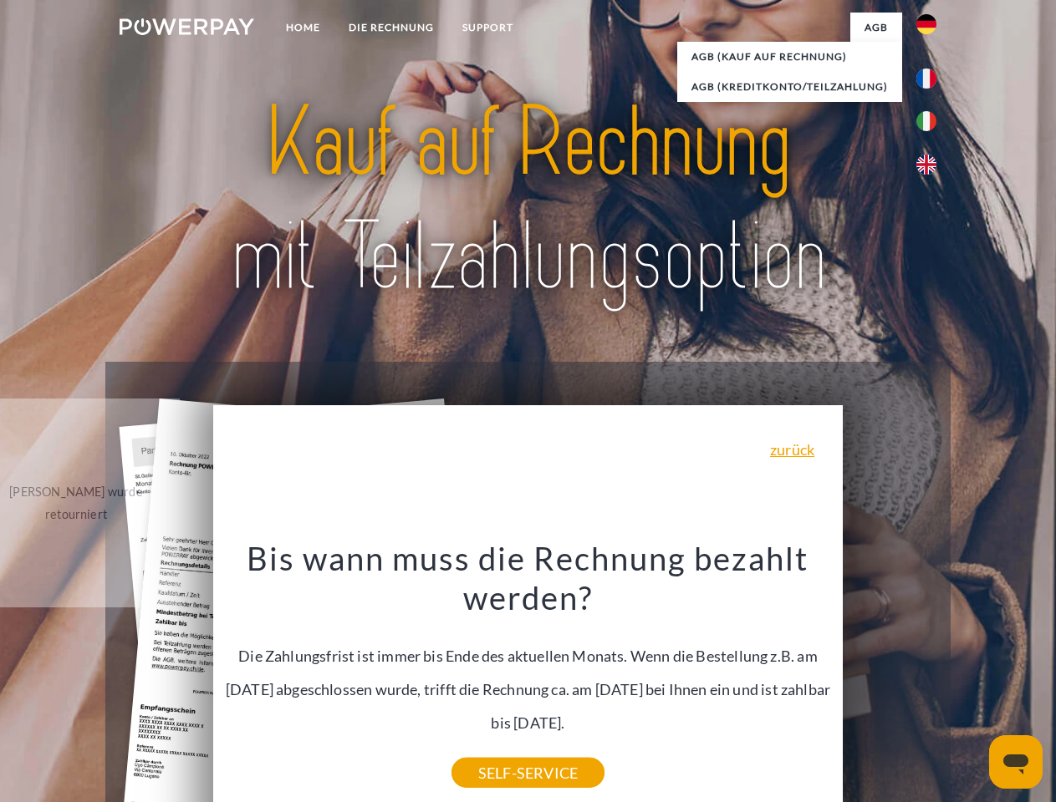 The height and width of the screenshot is (802, 1056). Describe the element at coordinates (391, 28) in the screenshot. I see `a: DIE RECHNUNG` at that location.